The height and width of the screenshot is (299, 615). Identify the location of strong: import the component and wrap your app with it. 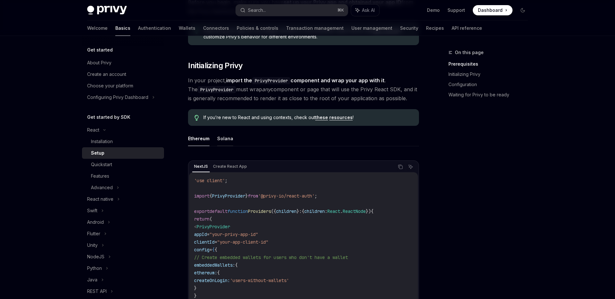
(305, 80).